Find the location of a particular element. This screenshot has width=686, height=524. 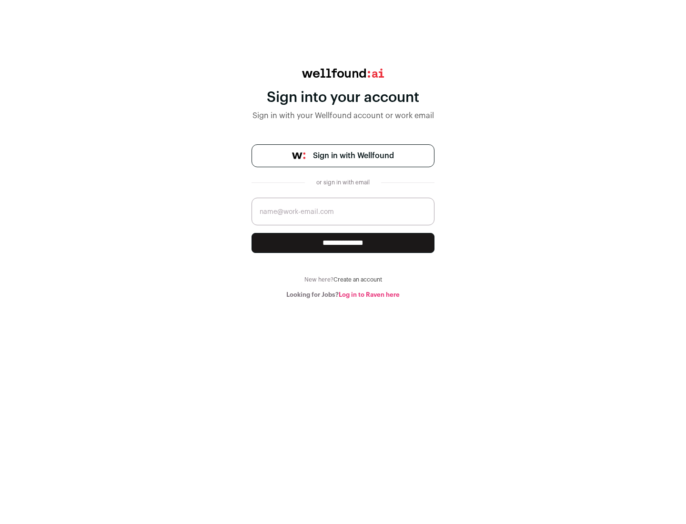

input: name@work-email.com is located at coordinates (343, 211).